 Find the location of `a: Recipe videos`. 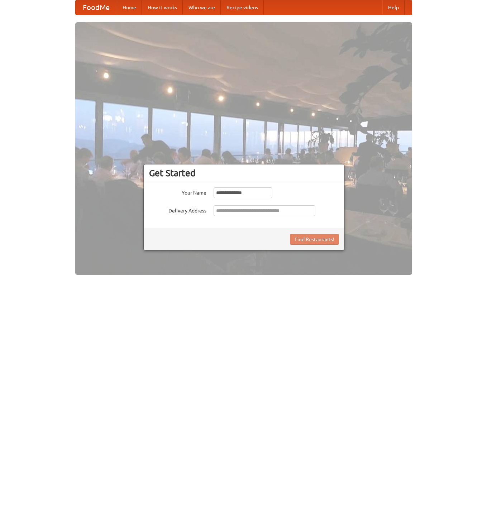

a: Recipe videos is located at coordinates (242, 8).